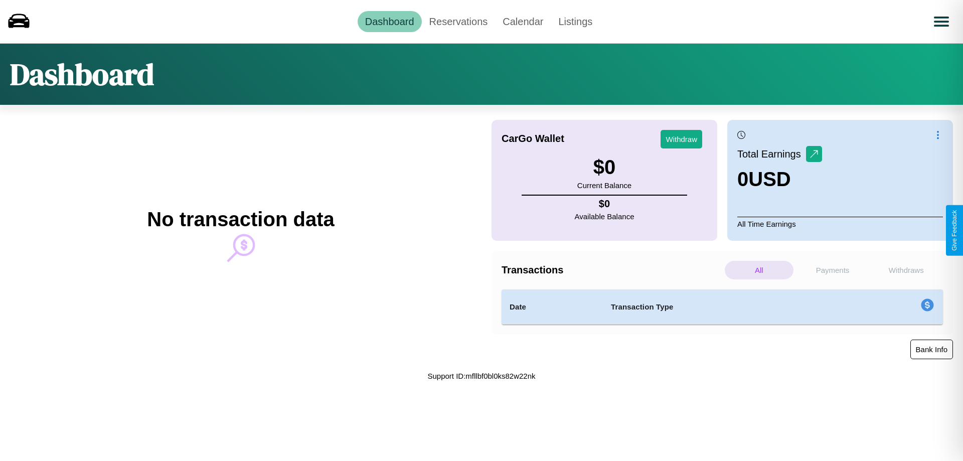  I want to click on p: Available Balance, so click(604, 216).